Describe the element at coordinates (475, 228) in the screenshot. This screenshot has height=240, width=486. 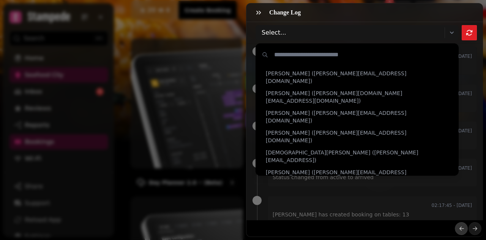
I see `button: next` at that location.